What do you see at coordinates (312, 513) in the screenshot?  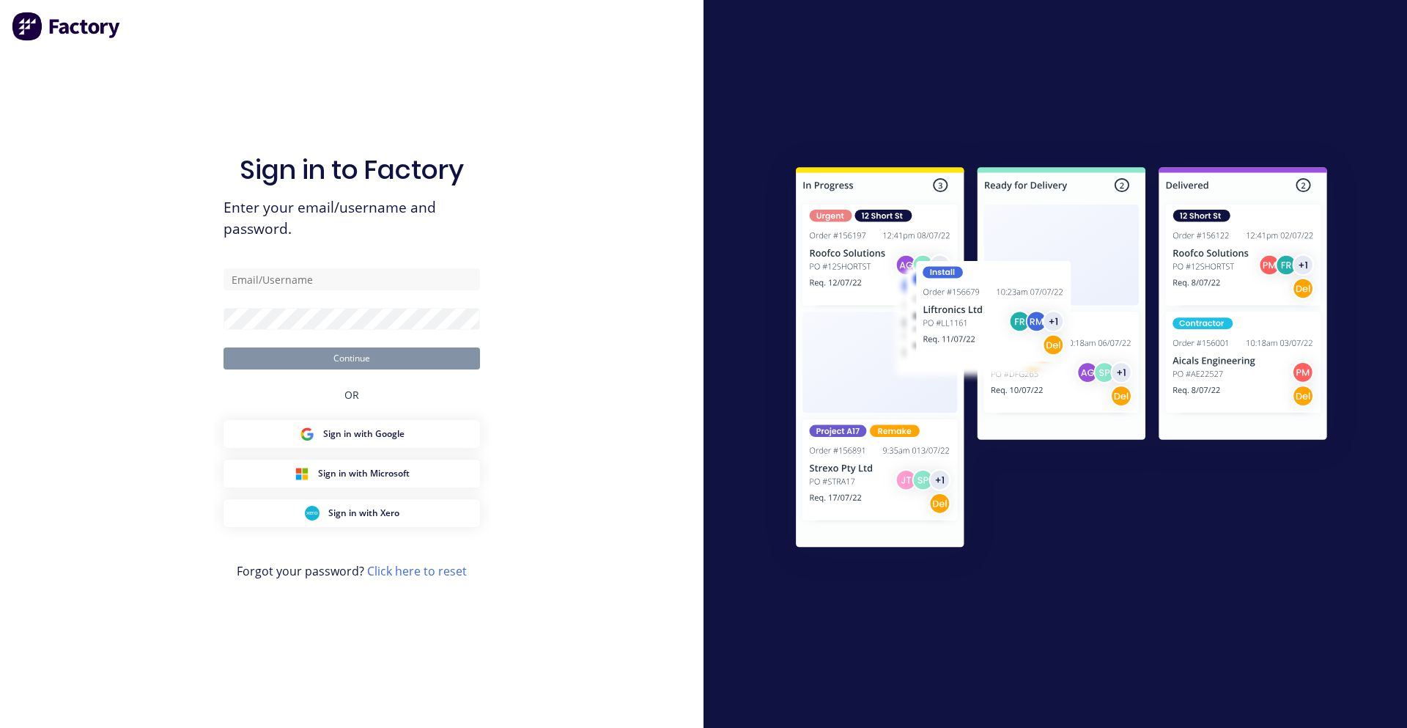 I see `img: Xero Sign in` at bounding box center [312, 513].